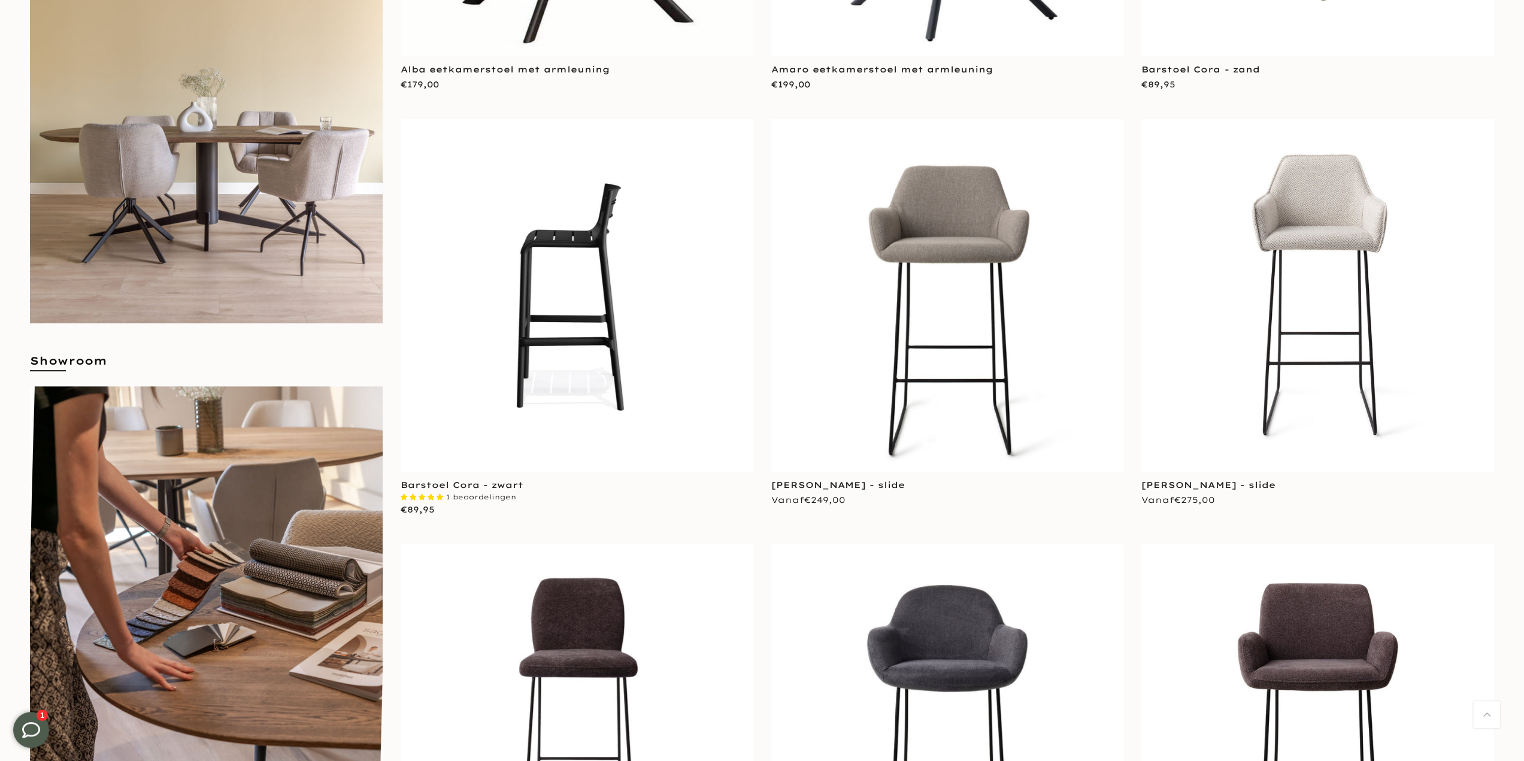 The image size is (1524, 761). I want to click on span: €249,00, so click(825, 500).